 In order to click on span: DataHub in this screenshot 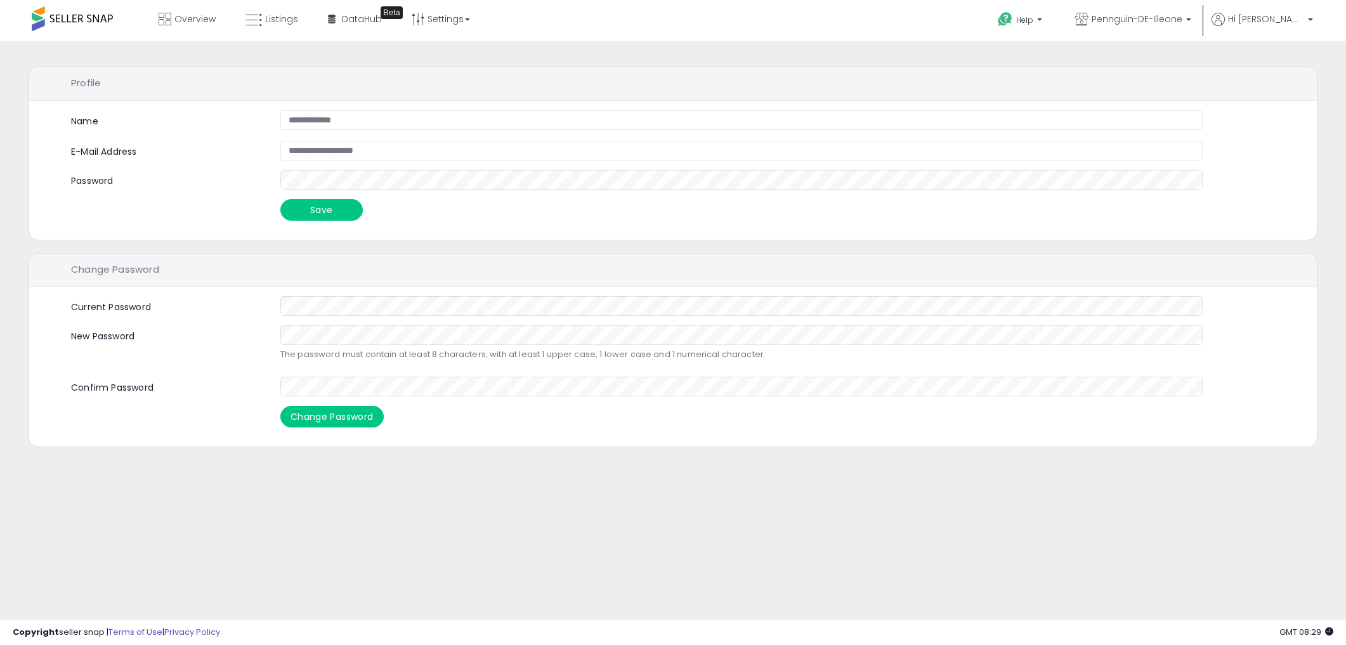, I will do `click(362, 19)`.